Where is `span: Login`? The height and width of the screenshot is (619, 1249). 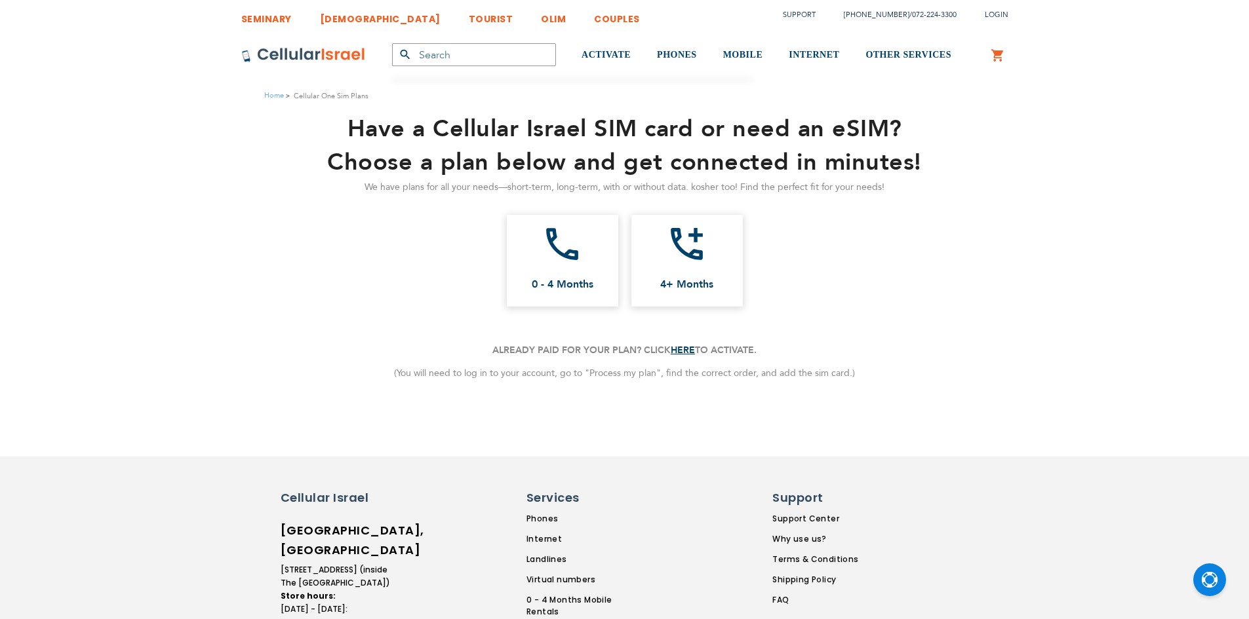
span: Login is located at coordinates (996, 14).